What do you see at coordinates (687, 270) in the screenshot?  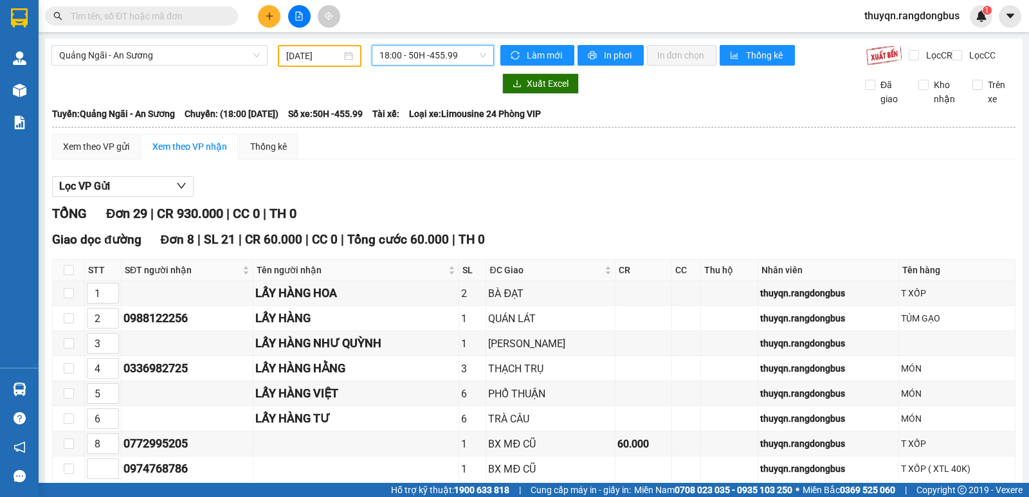 I see `th: CC` at bounding box center [687, 270].